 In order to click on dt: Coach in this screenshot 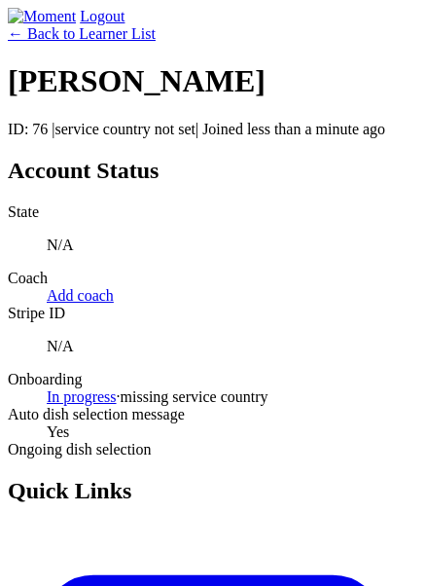, I will do `click(213, 278)`.